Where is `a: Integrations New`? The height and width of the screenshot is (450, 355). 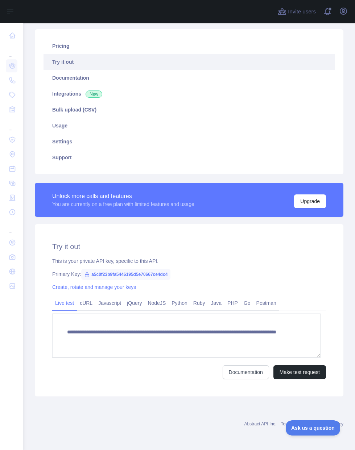
a: Integrations New is located at coordinates (189, 94).